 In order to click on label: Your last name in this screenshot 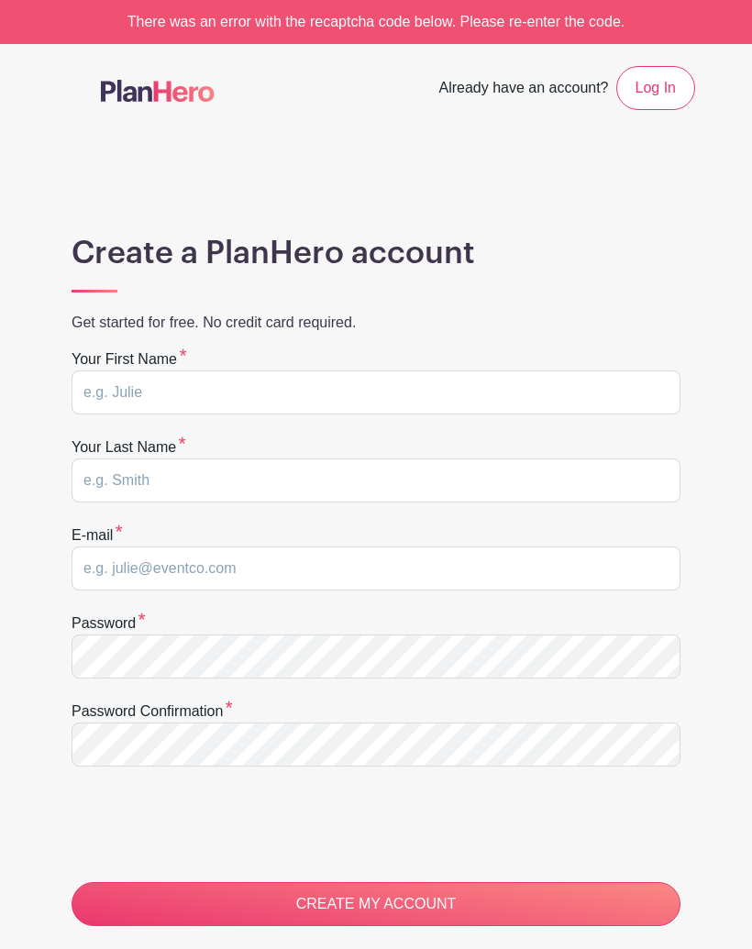, I will do `click(128, 448)`.